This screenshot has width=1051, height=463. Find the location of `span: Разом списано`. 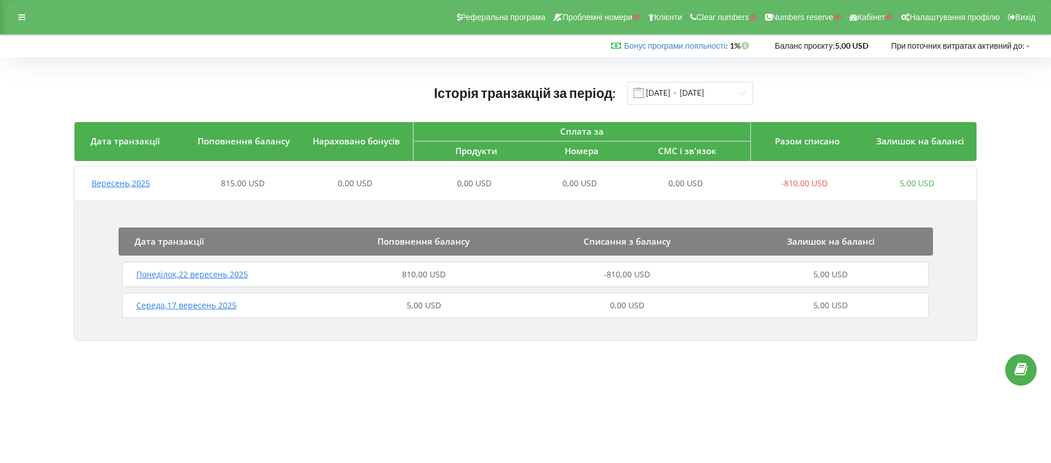

span: Разом списано is located at coordinates (807, 141).